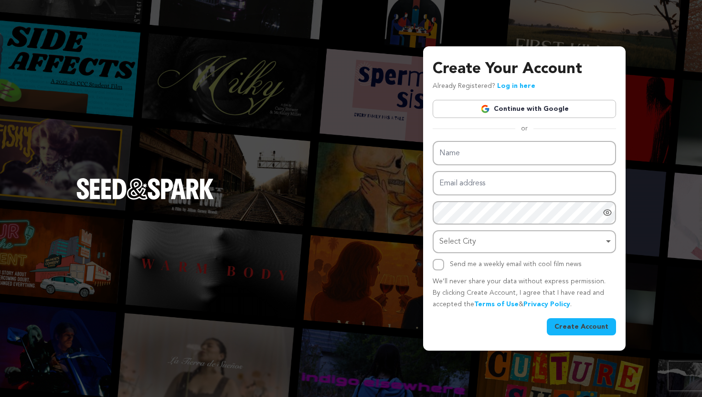  I want to click on label: Send me a weekly email with cool film news, so click(516, 264).